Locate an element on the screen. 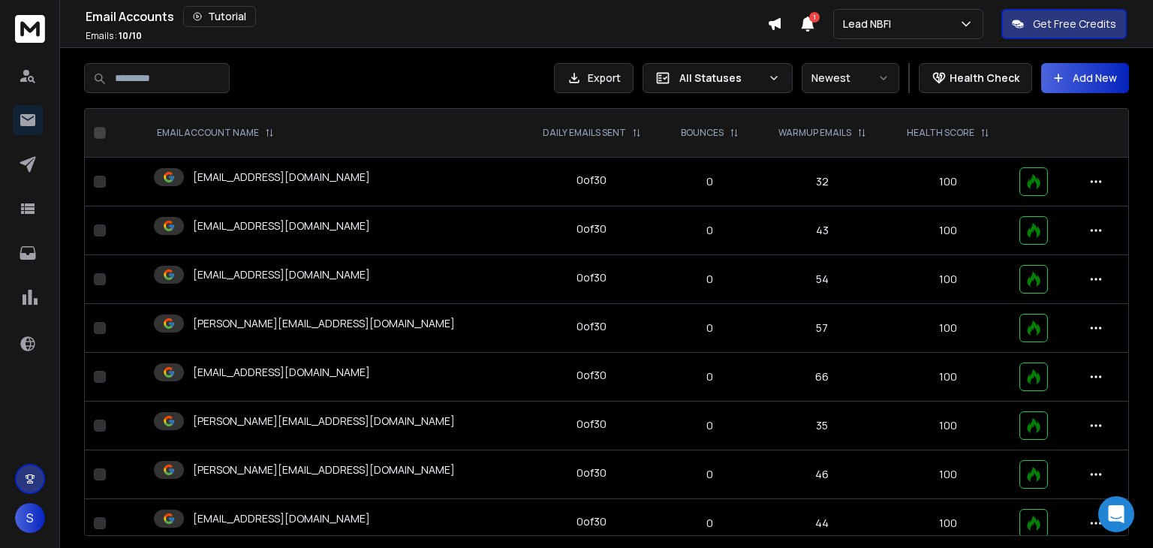  td: 66 is located at coordinates (822, 377).